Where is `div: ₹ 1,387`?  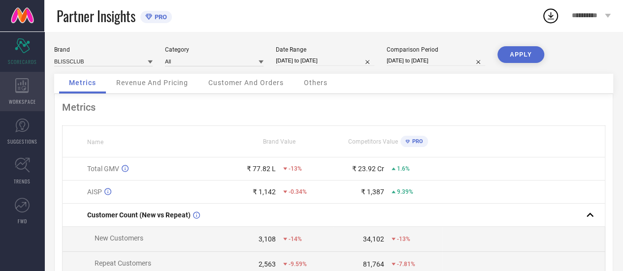
div: ₹ 1,387 is located at coordinates (372, 192).